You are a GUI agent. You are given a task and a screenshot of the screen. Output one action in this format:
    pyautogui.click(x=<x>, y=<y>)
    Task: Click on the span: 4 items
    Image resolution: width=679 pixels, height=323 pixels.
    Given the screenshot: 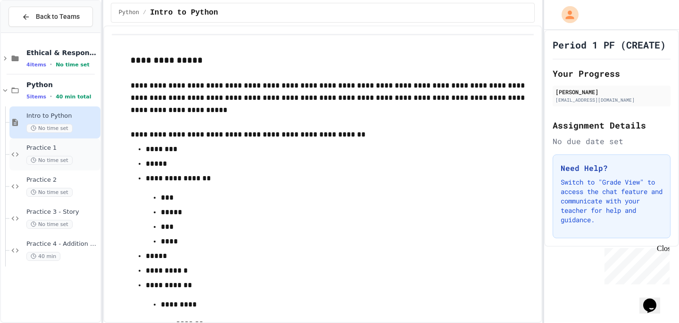 What is the action you would take?
    pyautogui.click(x=36, y=65)
    